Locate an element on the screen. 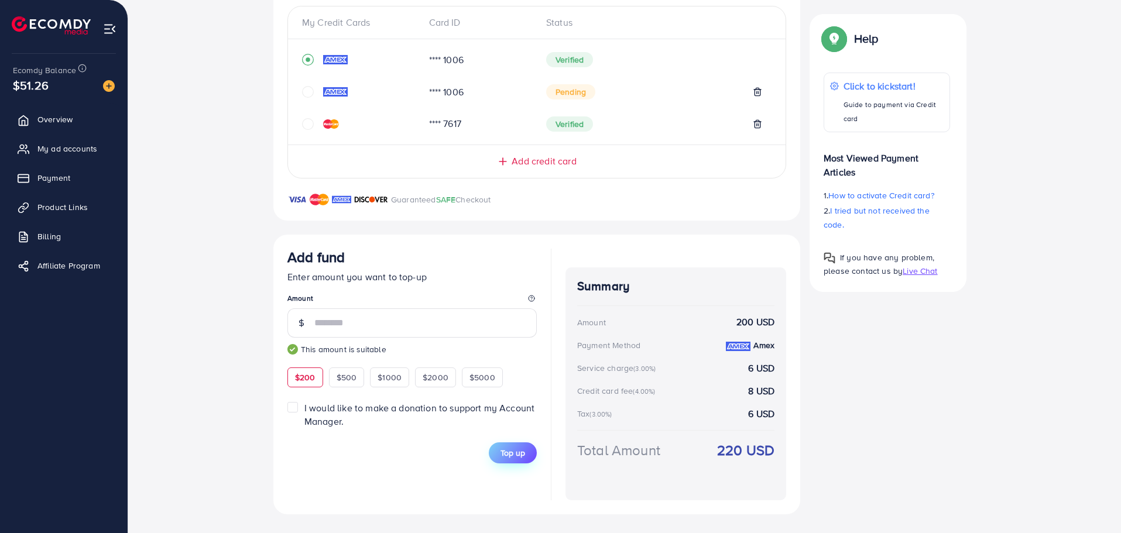 The width and height of the screenshot is (1121, 533). p: Guide to payment via Credit card is located at coordinates (893, 112).